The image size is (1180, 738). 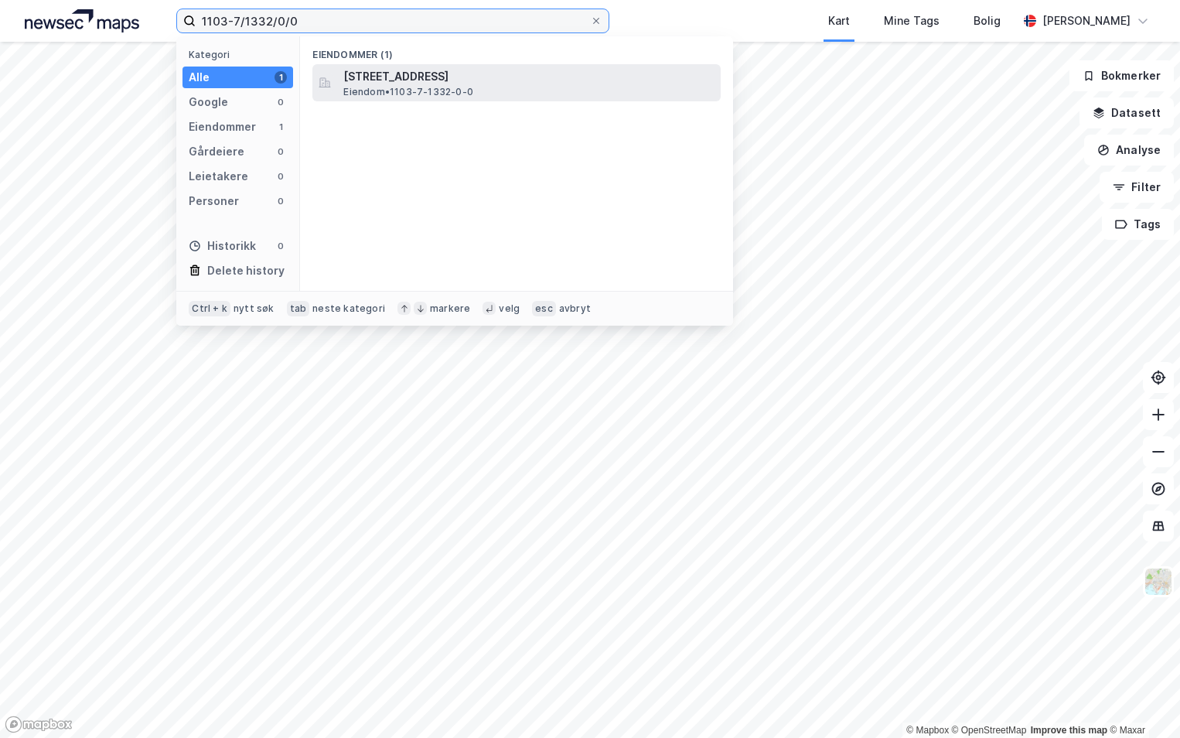 What do you see at coordinates (216, 152) in the screenshot?
I see `div: Gårdeiere` at bounding box center [216, 152].